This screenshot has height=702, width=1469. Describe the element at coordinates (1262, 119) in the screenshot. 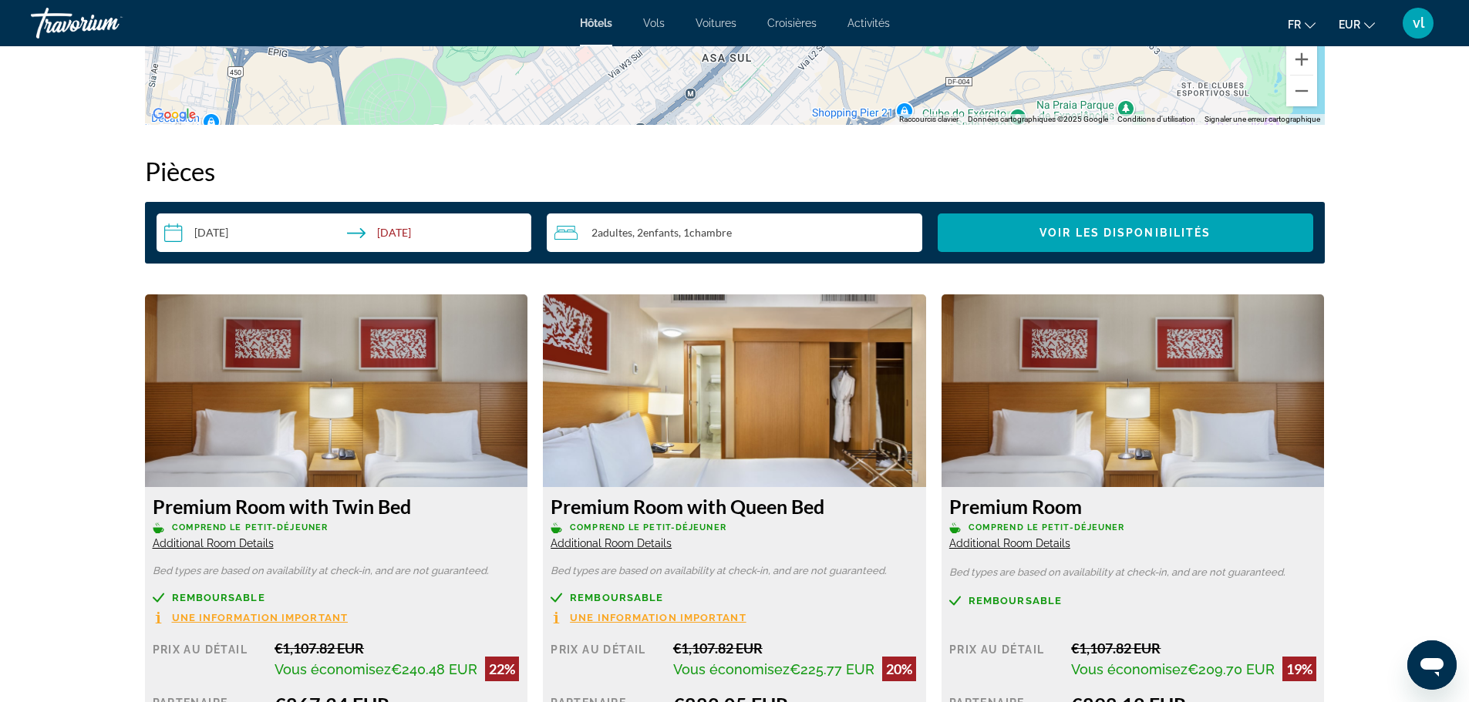

I see `a: Signaler une erreur cartographique` at that location.